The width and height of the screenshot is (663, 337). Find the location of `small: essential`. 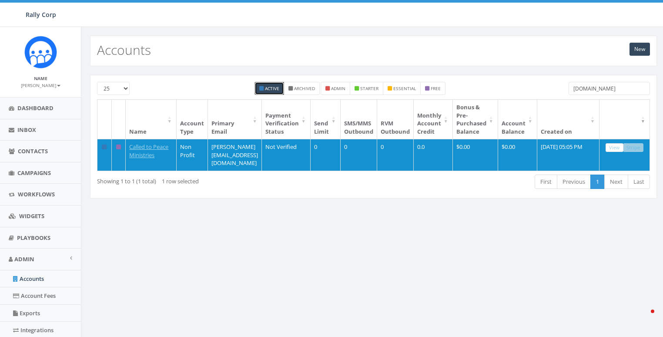

small: essential is located at coordinates (404, 88).